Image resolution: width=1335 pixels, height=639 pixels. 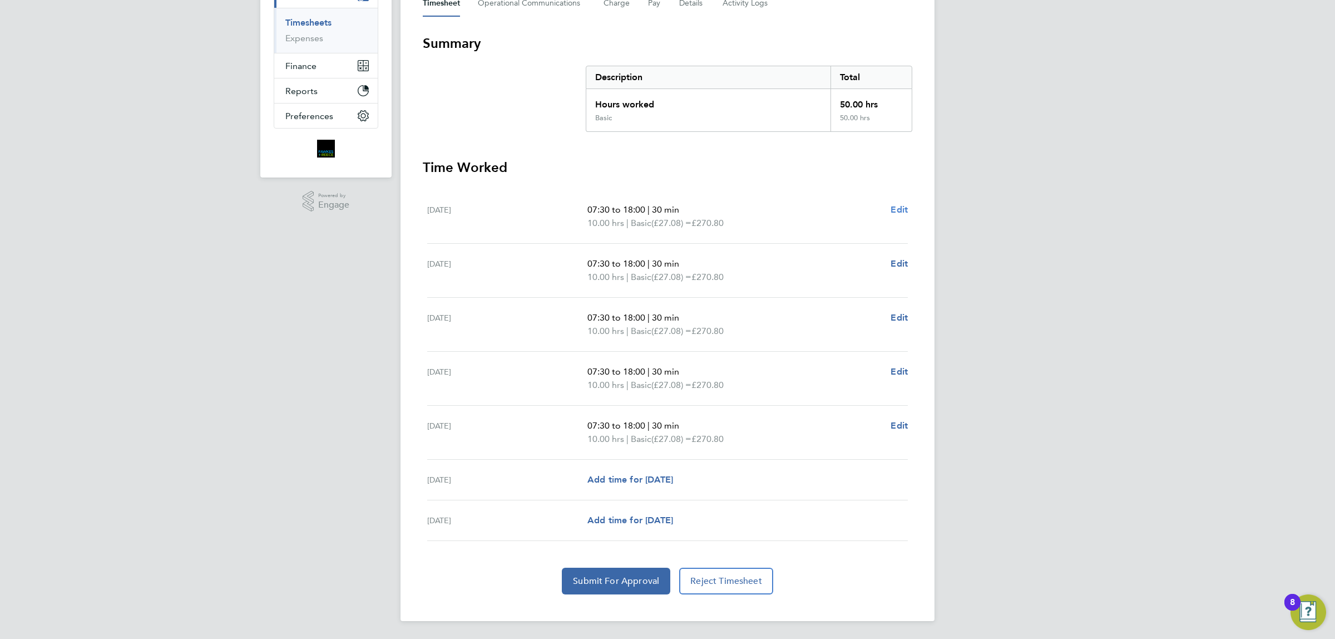 What do you see at coordinates (726, 581) in the screenshot?
I see `button: Reject Timesheet` at bounding box center [726, 581].